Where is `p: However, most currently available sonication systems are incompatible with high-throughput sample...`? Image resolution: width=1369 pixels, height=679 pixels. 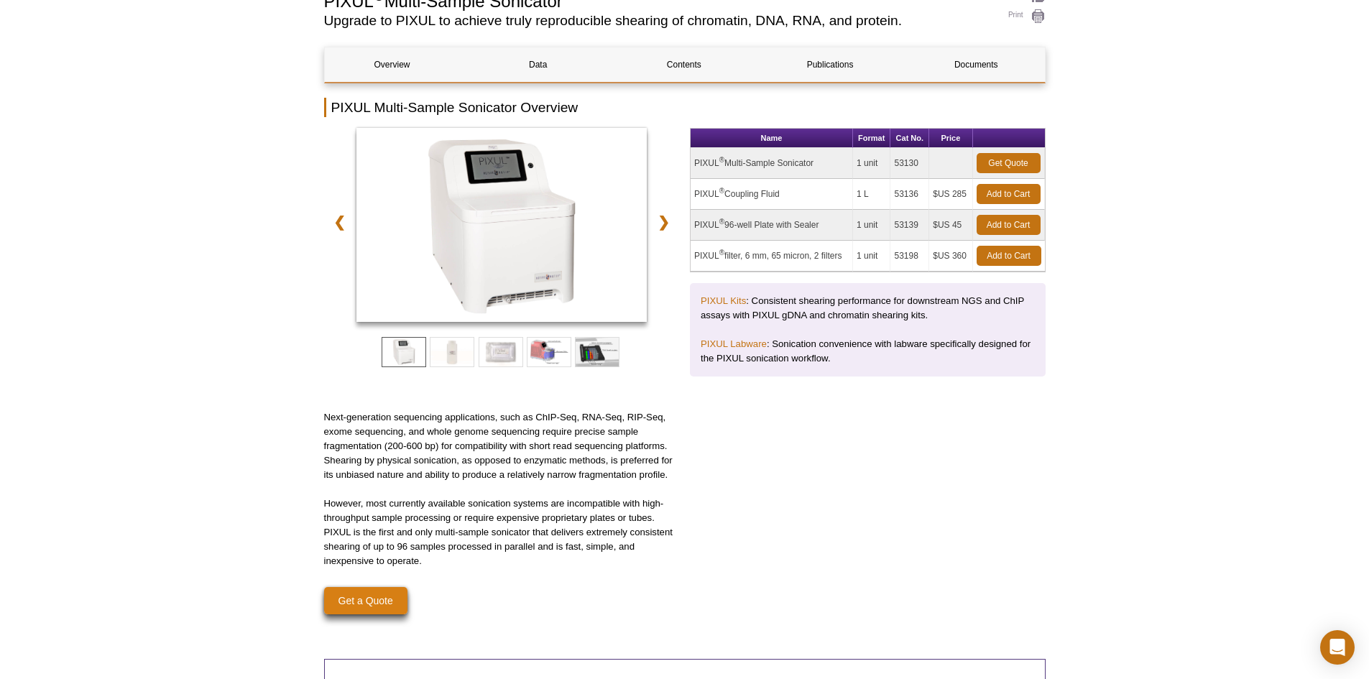
p: However, most currently available sonication systems are incompatible with high-throughput sample... is located at coordinates (502, 533).